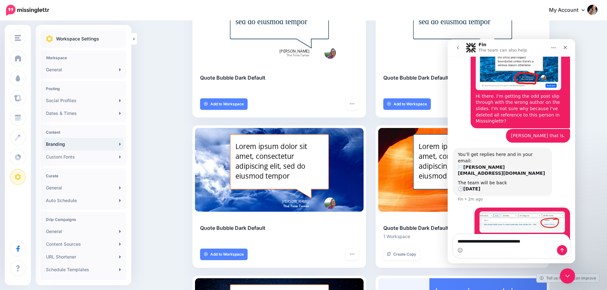 The image size is (607, 290). I want to click on a: Tell us how we can improve, so click(568, 278).